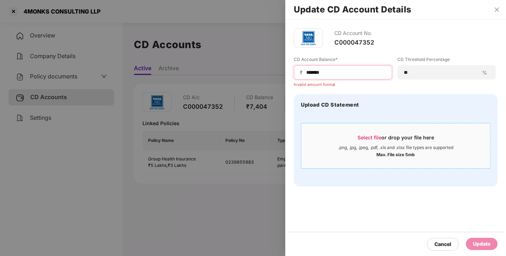 The width and height of the screenshot is (506, 256). I want to click on h2: Update CD Account Details, so click(395, 10).